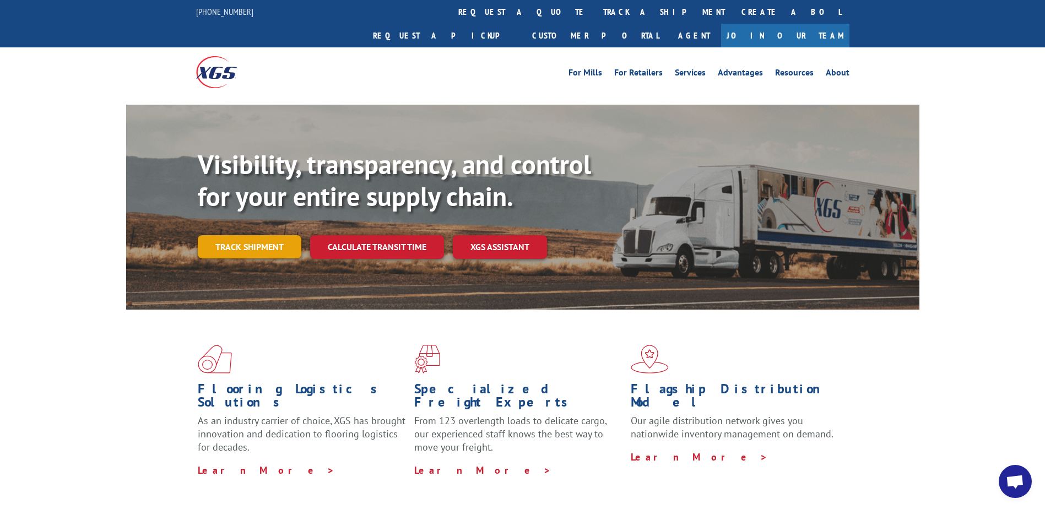 This screenshot has height=509, width=1045. Describe the element at coordinates (785, 35) in the screenshot. I see `a: Join Our Team` at that location.